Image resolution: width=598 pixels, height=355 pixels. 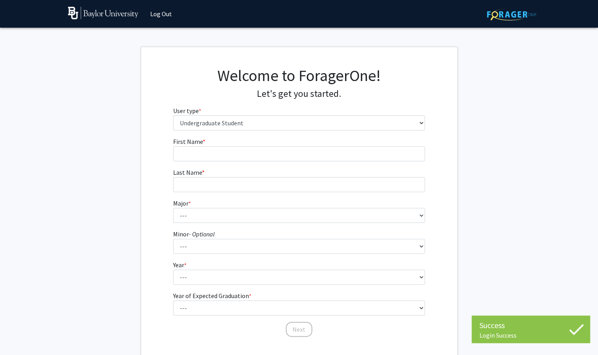 What do you see at coordinates (194, 234) in the screenshot?
I see `label: Minor` at bounding box center [194, 234].